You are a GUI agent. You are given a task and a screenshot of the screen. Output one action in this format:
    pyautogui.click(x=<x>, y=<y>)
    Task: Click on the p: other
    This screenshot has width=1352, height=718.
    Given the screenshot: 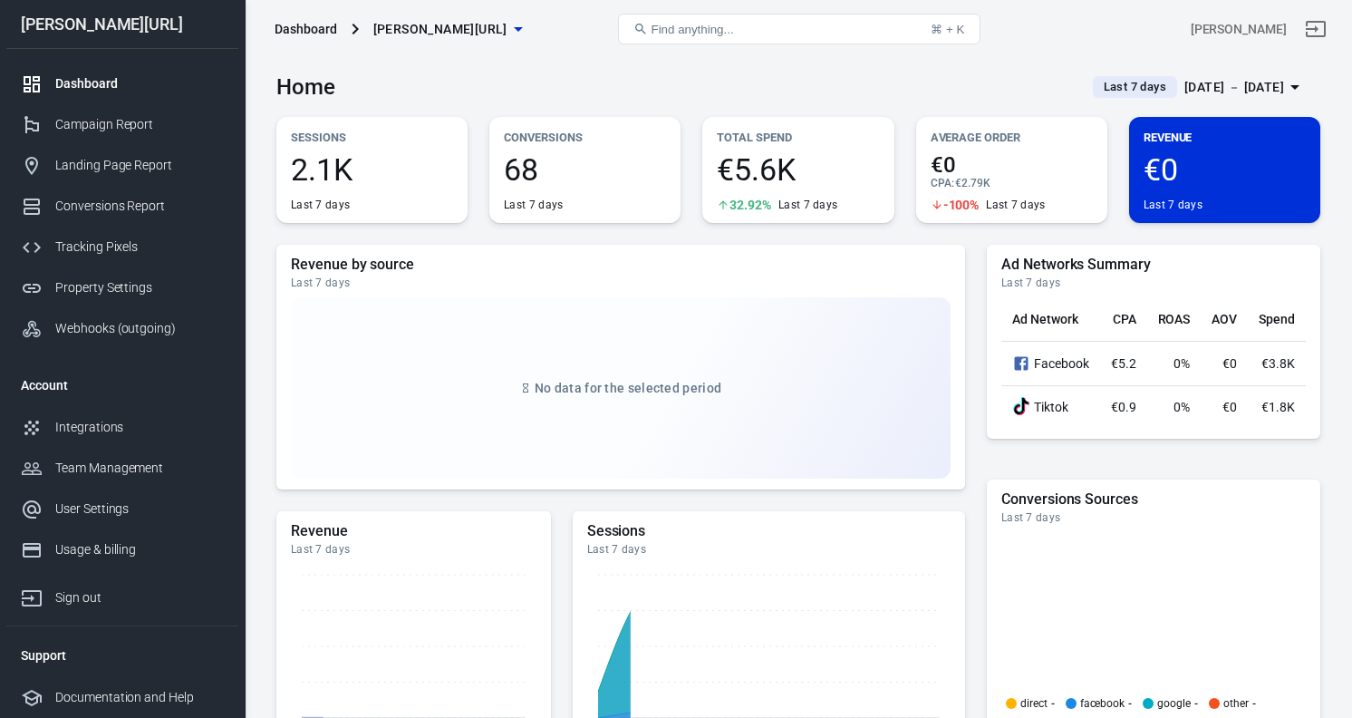 What is the action you would take?
    pyautogui.click(x=1236, y=703)
    